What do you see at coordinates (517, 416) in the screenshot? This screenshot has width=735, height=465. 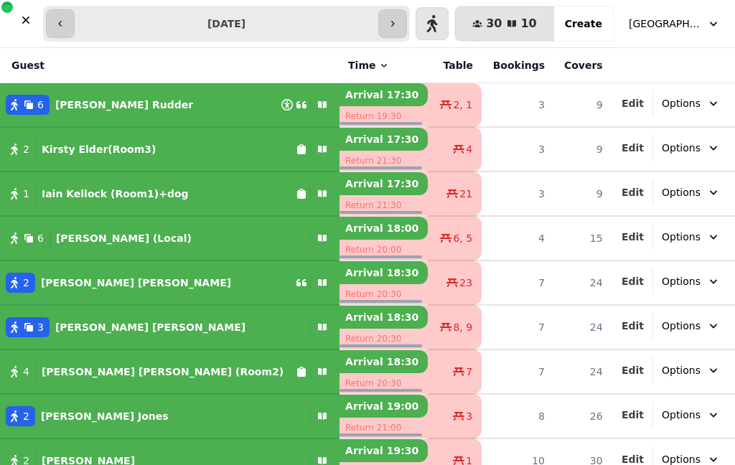 I see `td: 8` at bounding box center [517, 416].